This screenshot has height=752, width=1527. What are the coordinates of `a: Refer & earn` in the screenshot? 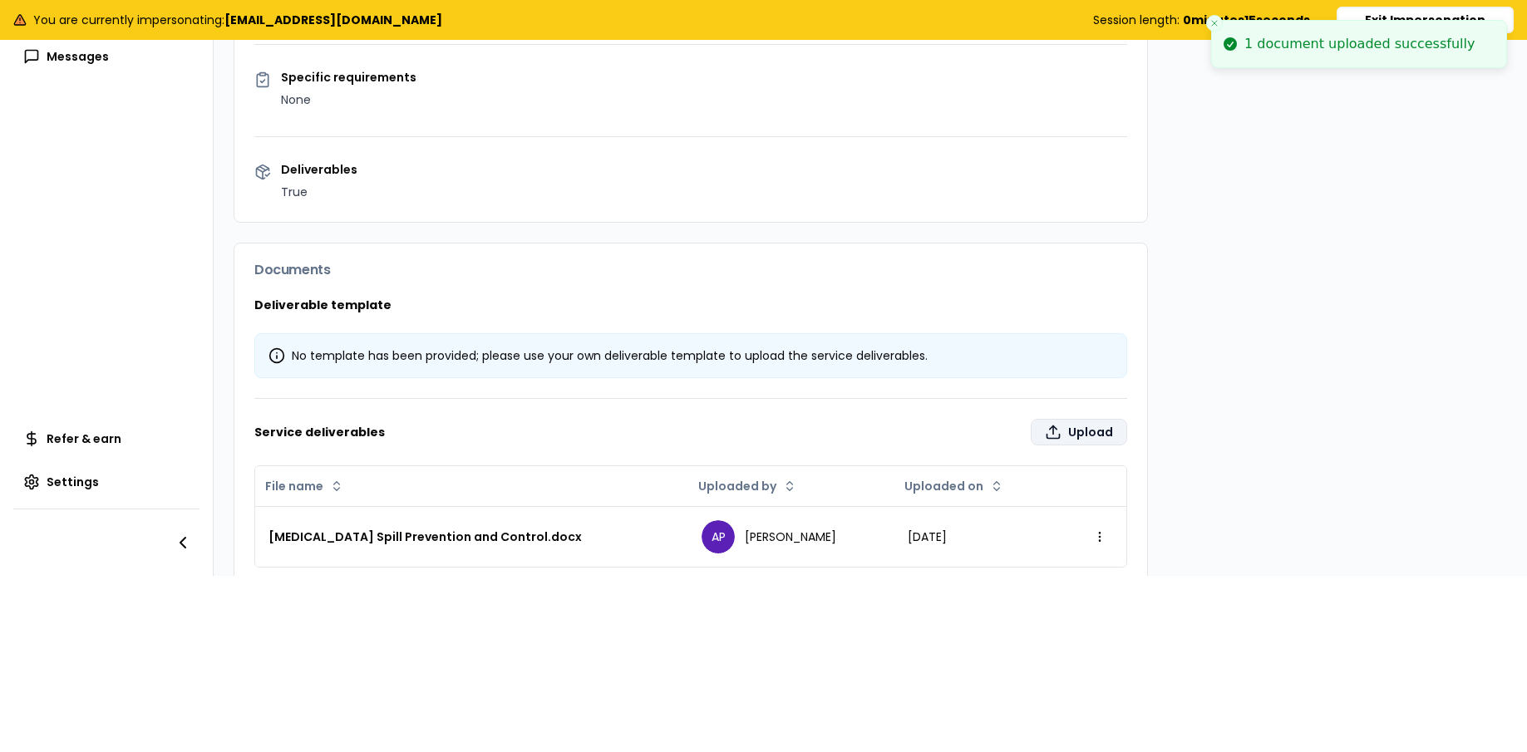 It's located at (106, 439).